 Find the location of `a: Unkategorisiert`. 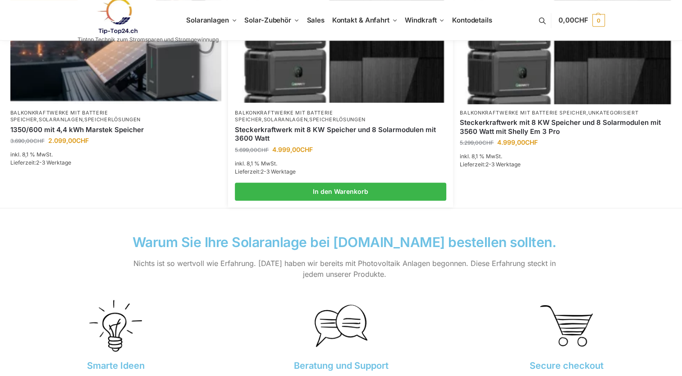

a: Unkategorisiert is located at coordinates (613, 113).